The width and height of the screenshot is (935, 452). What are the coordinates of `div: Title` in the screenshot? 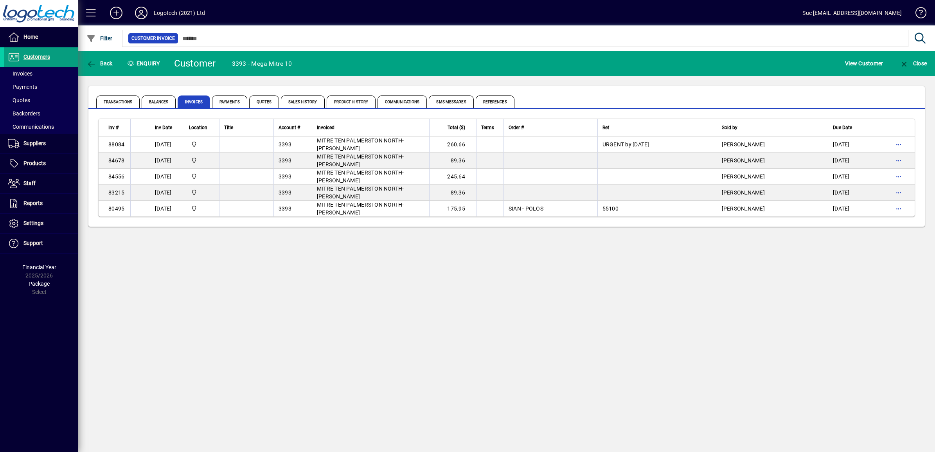 It's located at (247, 128).